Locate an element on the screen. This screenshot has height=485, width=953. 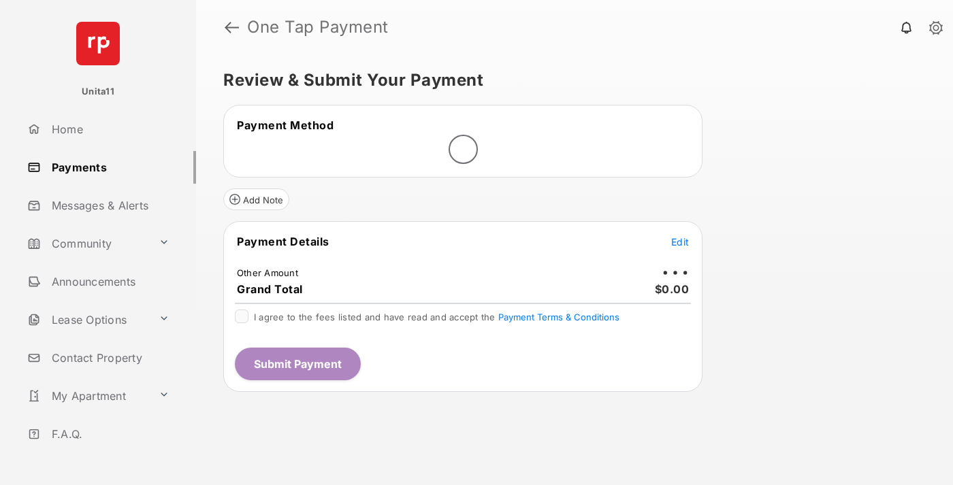
a: Community is located at coordinates (87, 244).